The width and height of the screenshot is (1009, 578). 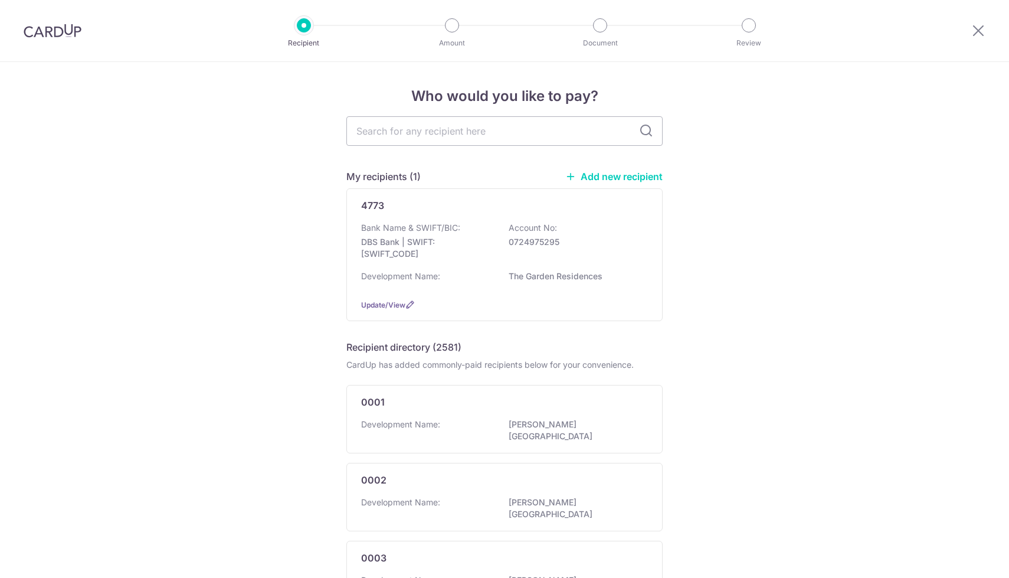 I want to click on p: Bank Name & SWIFT/BIC:, so click(x=411, y=228).